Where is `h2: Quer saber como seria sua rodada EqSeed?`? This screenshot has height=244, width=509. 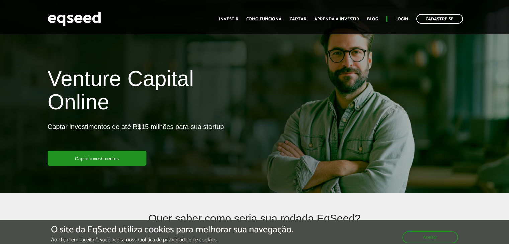 h2: Quer saber como seria sua rodada EqSeed? is located at coordinates (255, 224).